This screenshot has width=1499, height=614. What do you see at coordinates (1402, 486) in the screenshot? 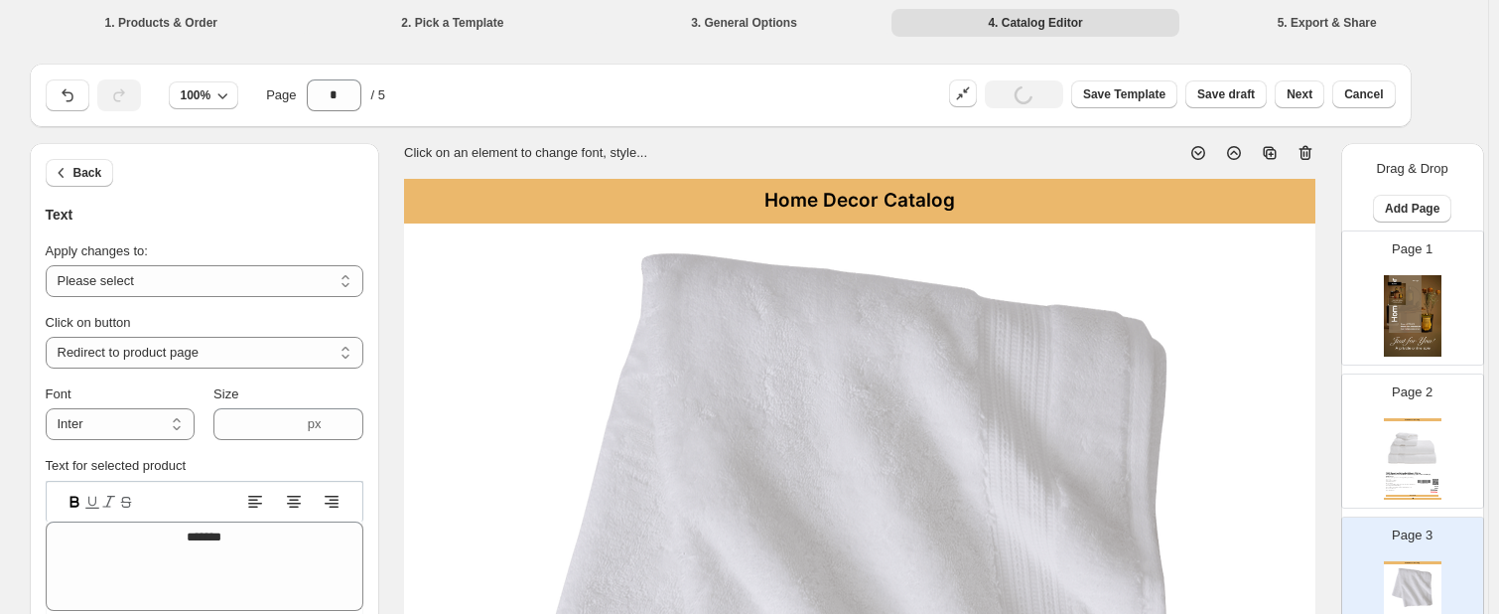
I see `div: Brand: WELSPUN GLOBAL BRANDS LTD` at bounding box center [1402, 486].